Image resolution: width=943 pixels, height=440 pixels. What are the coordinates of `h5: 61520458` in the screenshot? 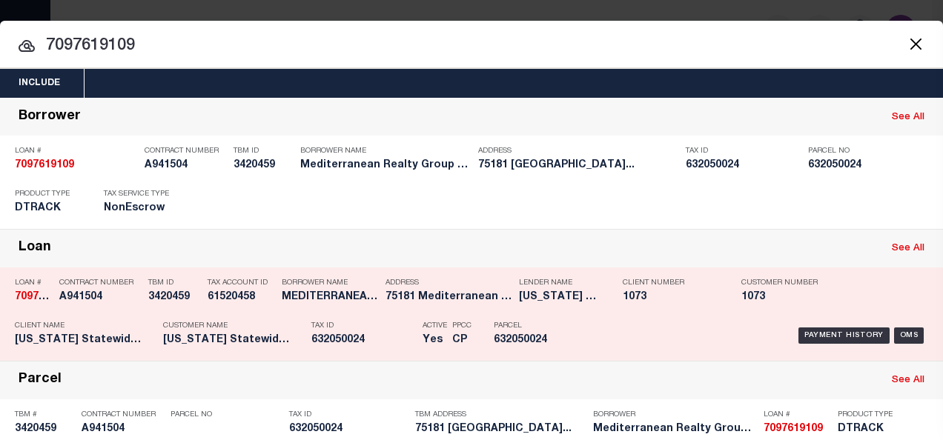 It's located at (241, 297).